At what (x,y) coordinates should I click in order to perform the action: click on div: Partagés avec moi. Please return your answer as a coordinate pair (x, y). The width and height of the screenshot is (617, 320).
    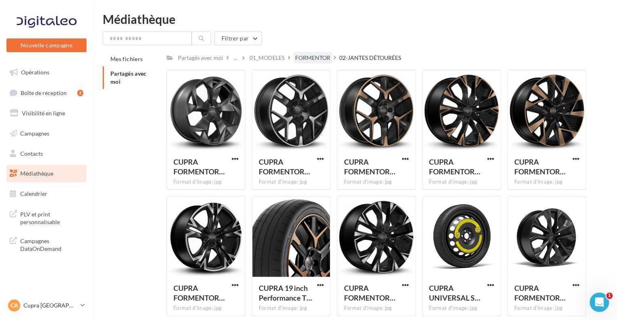
    Looking at the image, I should click on (200, 58).